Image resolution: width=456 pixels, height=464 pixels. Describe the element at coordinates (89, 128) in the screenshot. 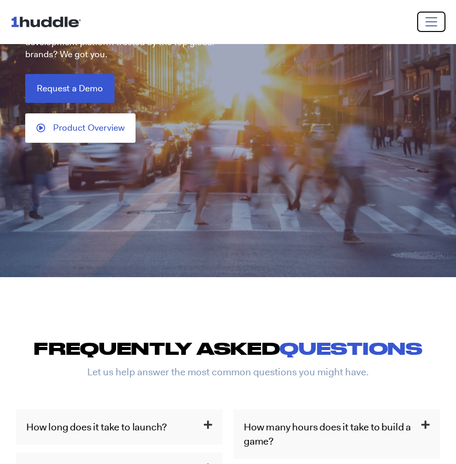

I see `span: Product Overview` at that location.